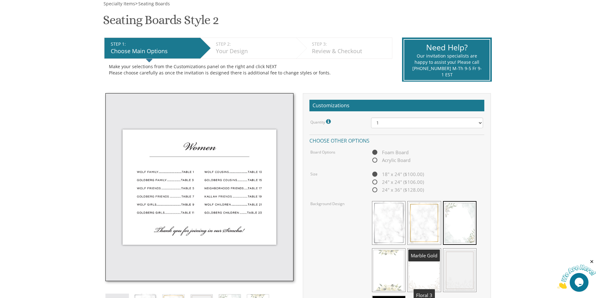  What do you see at coordinates (327, 204) in the screenshot?
I see `label: Background Design` at bounding box center [327, 204].